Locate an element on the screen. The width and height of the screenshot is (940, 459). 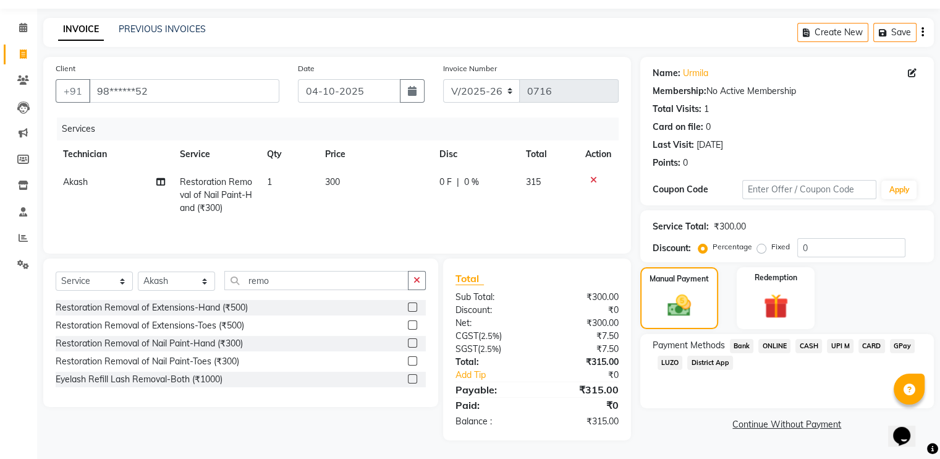
th: Action is located at coordinates (598, 154).